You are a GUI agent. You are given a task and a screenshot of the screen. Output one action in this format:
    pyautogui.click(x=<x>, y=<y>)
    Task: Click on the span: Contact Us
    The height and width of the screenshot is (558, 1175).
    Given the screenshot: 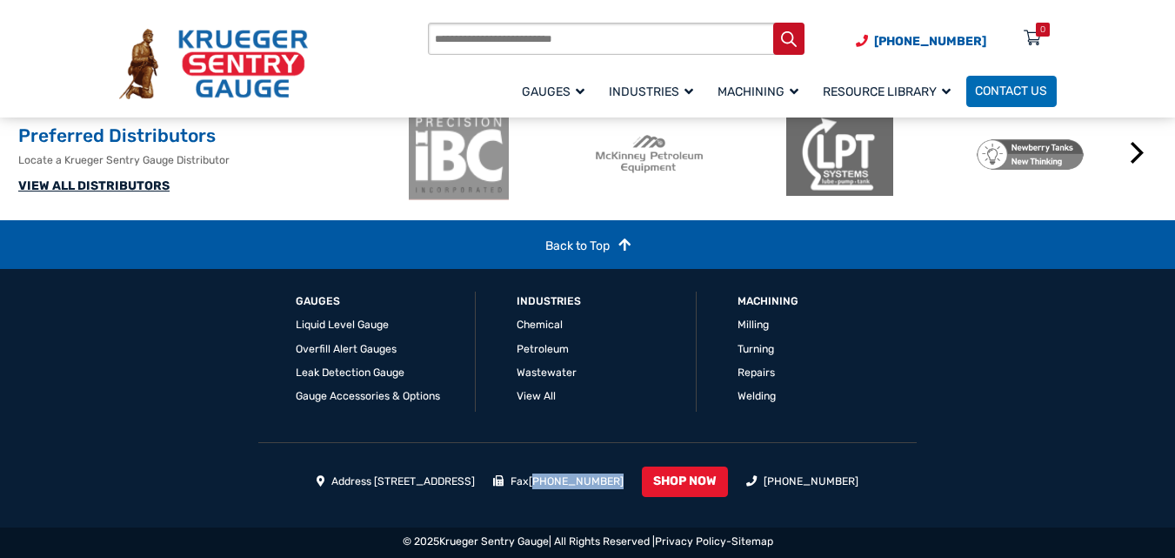 What is the action you would take?
    pyautogui.click(x=1011, y=91)
    